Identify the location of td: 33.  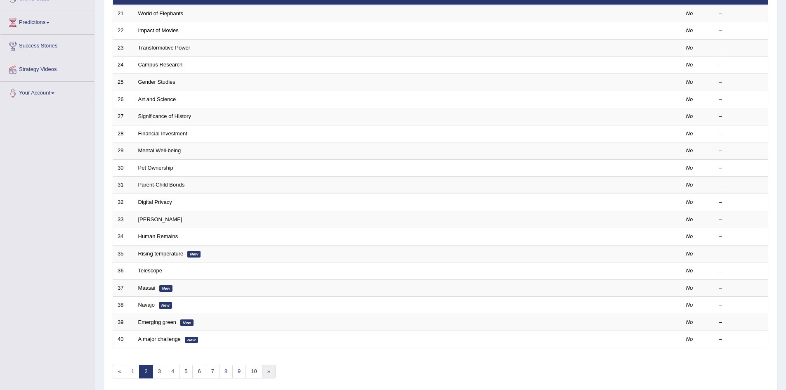
(123, 220).